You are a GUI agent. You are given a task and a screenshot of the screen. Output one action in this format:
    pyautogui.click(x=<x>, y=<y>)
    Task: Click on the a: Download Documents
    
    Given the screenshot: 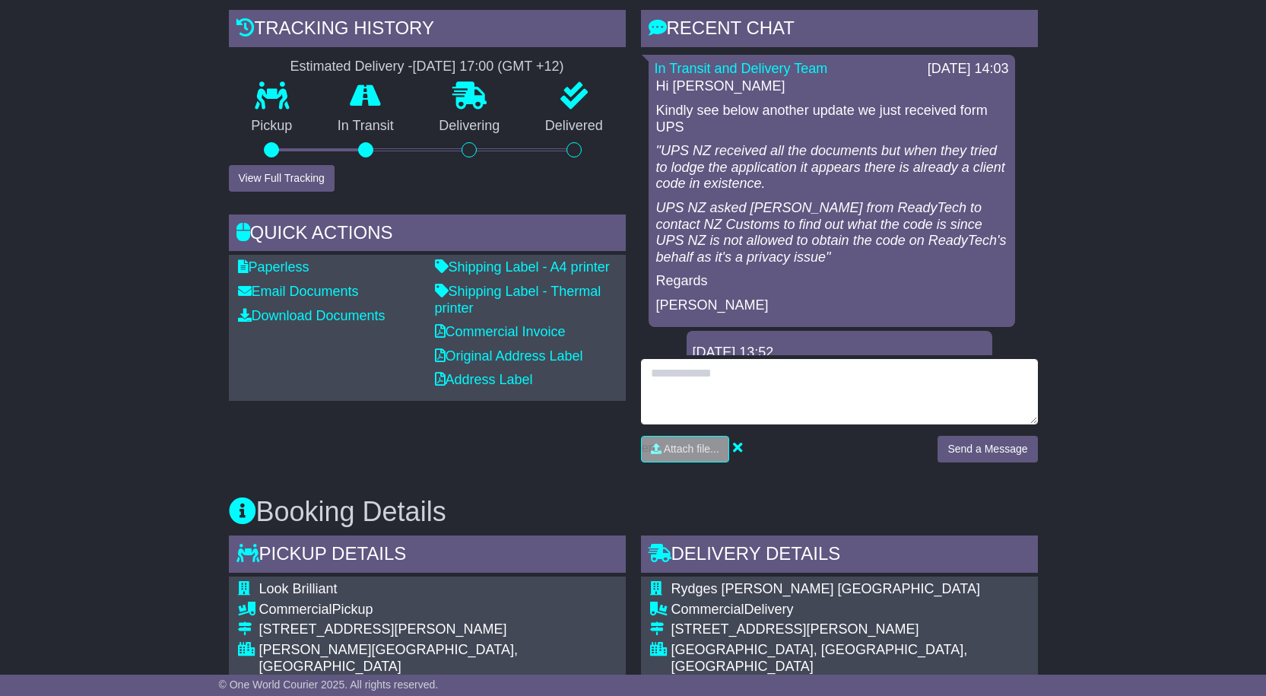 What is the action you would take?
    pyautogui.click(x=312, y=316)
    